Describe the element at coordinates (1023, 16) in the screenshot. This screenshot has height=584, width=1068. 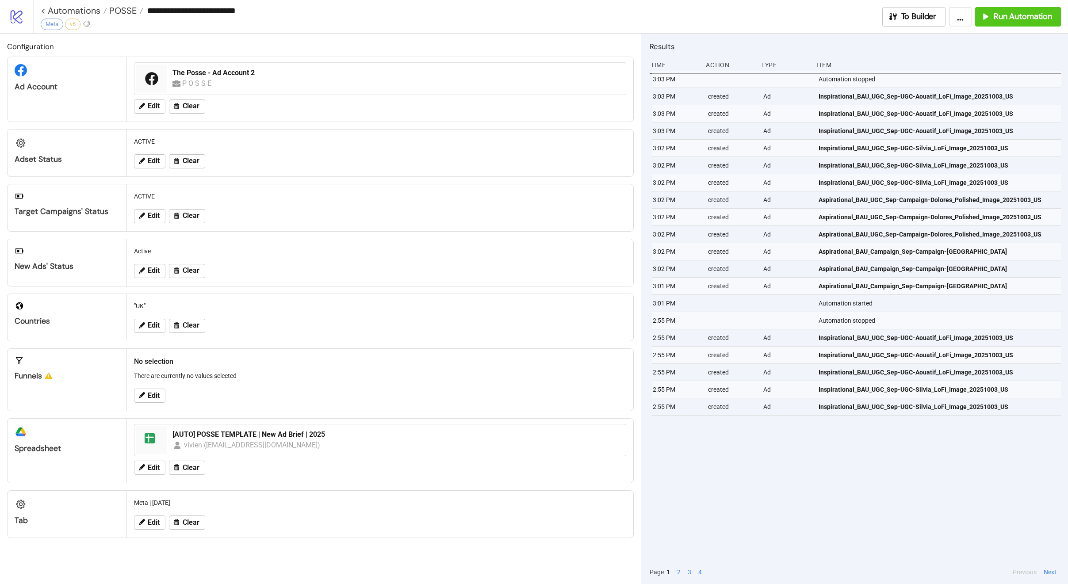
I see `span: Run Automation` at that location.